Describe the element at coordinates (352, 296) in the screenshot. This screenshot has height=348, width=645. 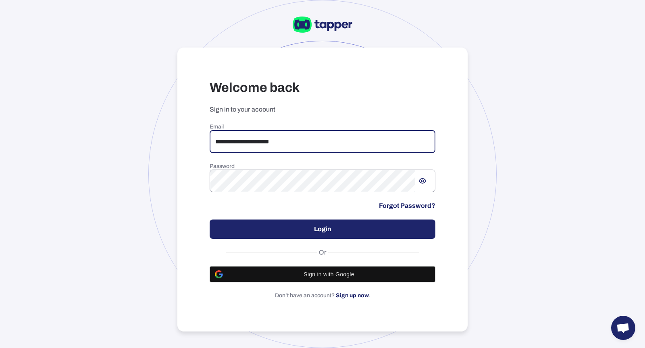
I see `a: Sign up now` at that location.